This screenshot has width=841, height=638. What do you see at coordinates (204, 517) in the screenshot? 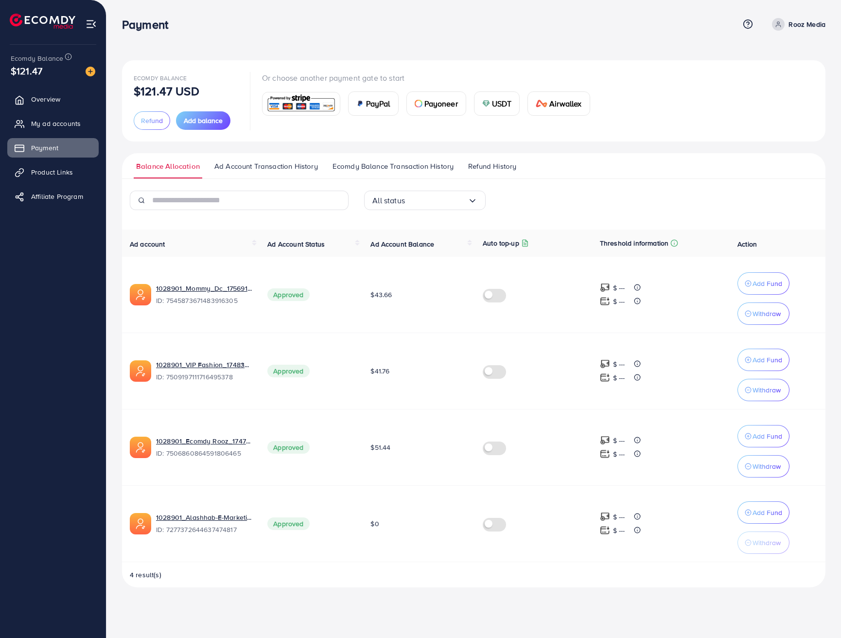
I see `a: 1028901_Alashhab-E-Marketing_1694395386739` at bounding box center [204, 517].